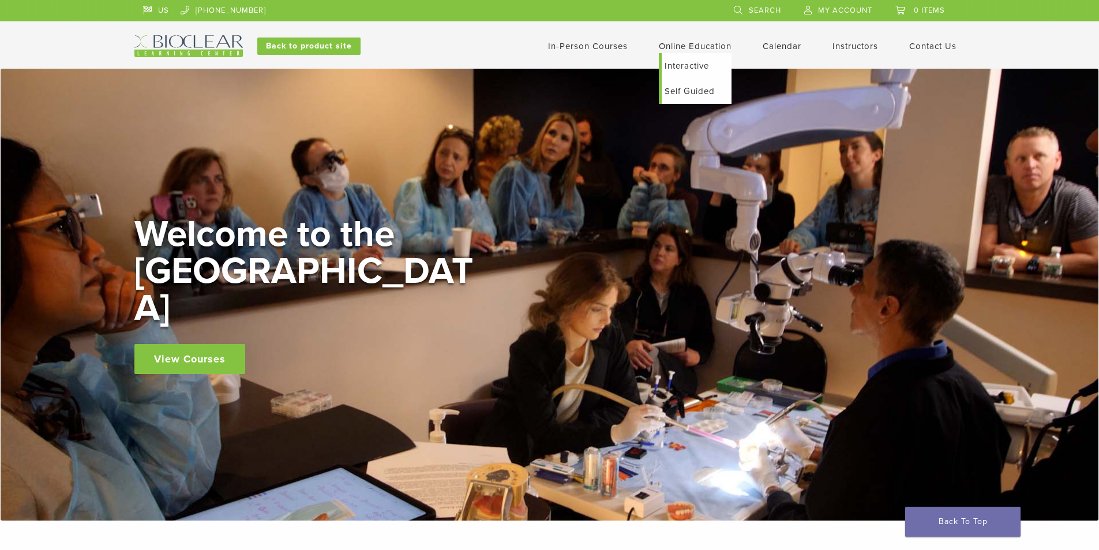 This screenshot has height=550, width=1099. I want to click on span: My Account, so click(845, 10).